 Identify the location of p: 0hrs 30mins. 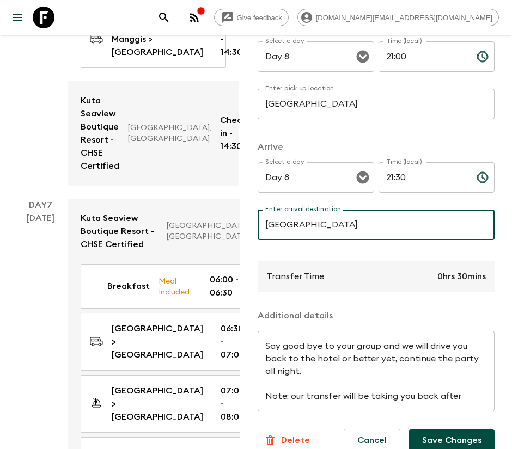
(461, 277).